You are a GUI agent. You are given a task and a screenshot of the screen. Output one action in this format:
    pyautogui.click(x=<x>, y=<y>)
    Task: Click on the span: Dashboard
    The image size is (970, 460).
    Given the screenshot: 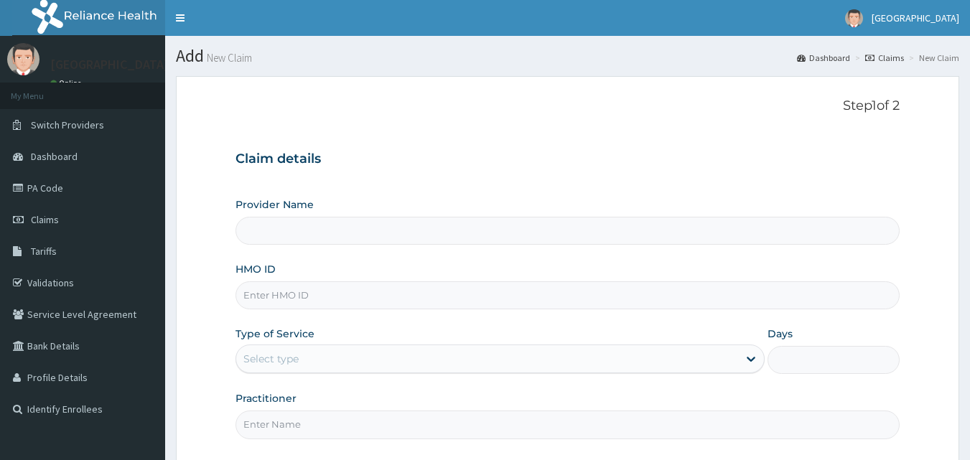 What is the action you would take?
    pyautogui.click(x=54, y=156)
    